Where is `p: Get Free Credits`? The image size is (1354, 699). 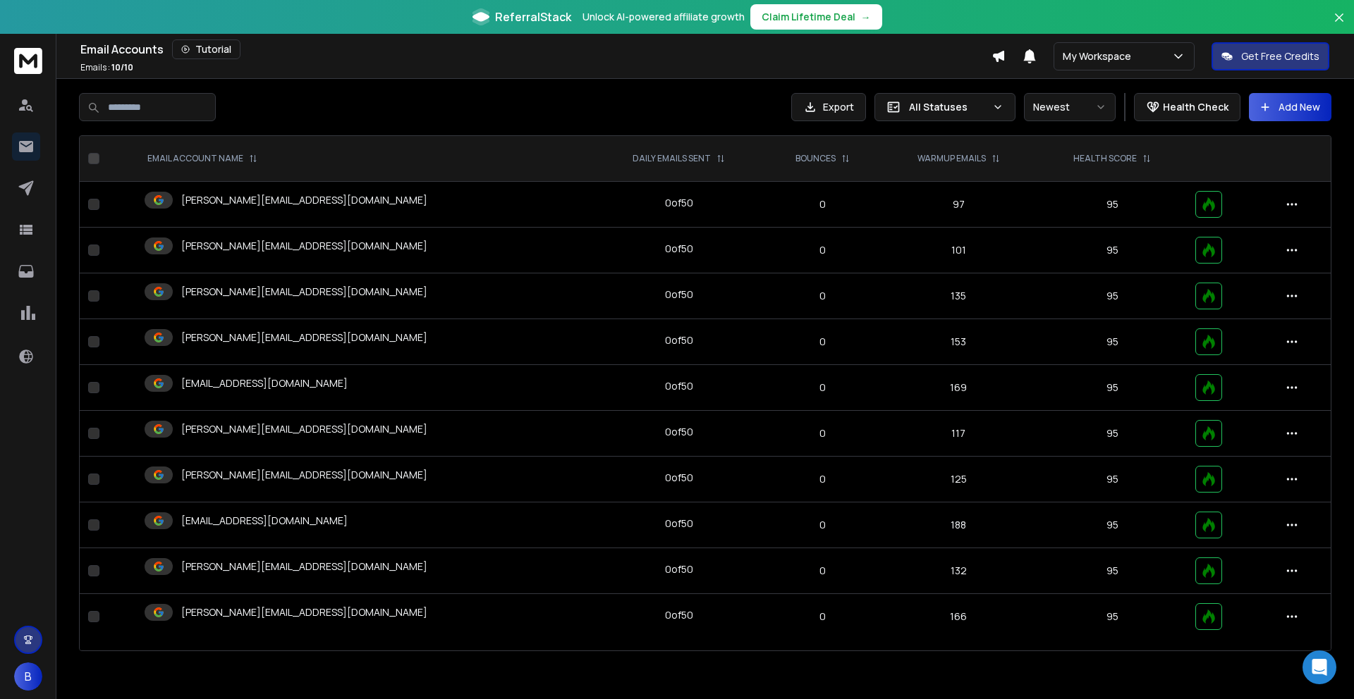 p: Get Free Credits is located at coordinates (1280, 56).